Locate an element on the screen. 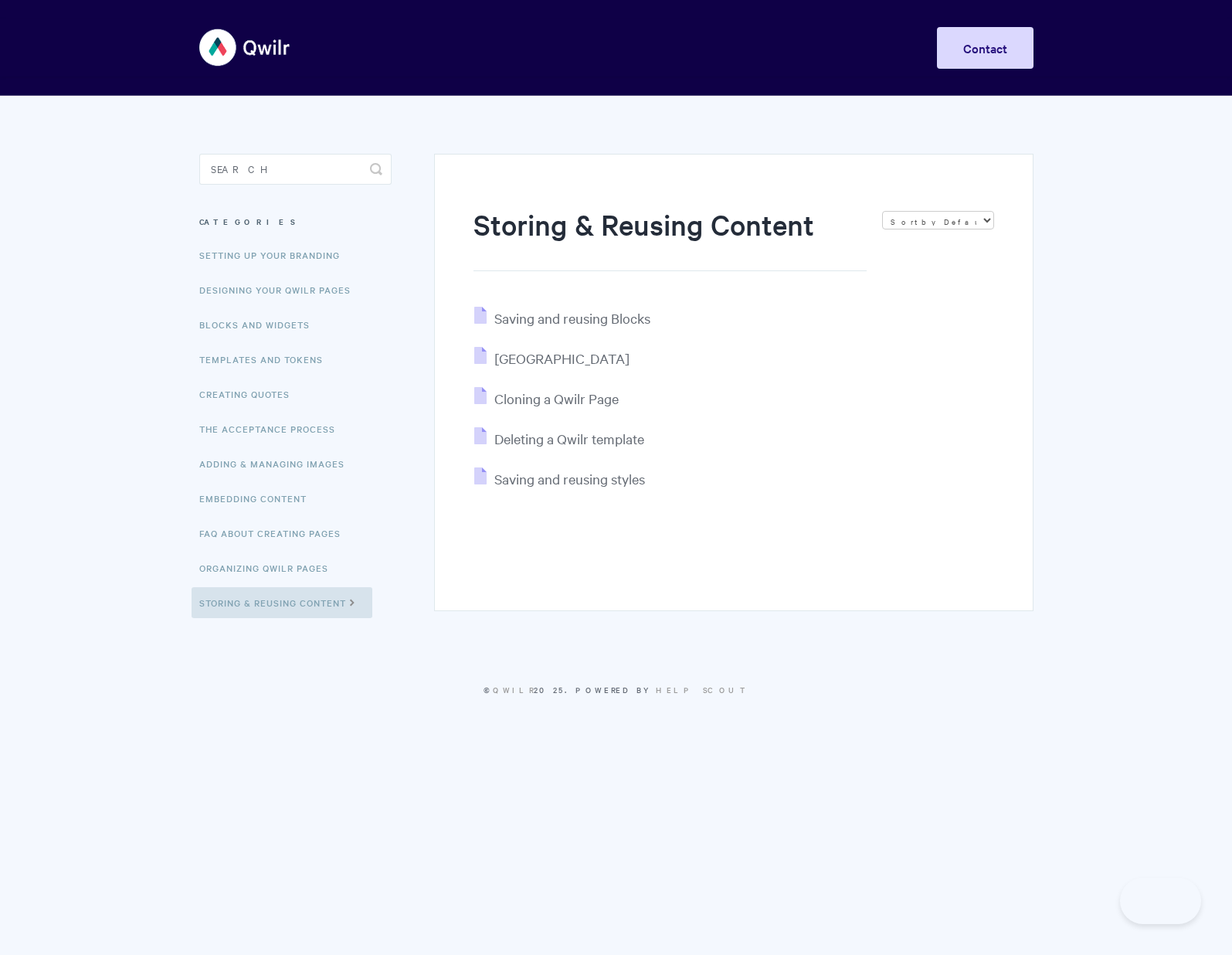  a: Adding & Managing Images is located at coordinates (277, 463).